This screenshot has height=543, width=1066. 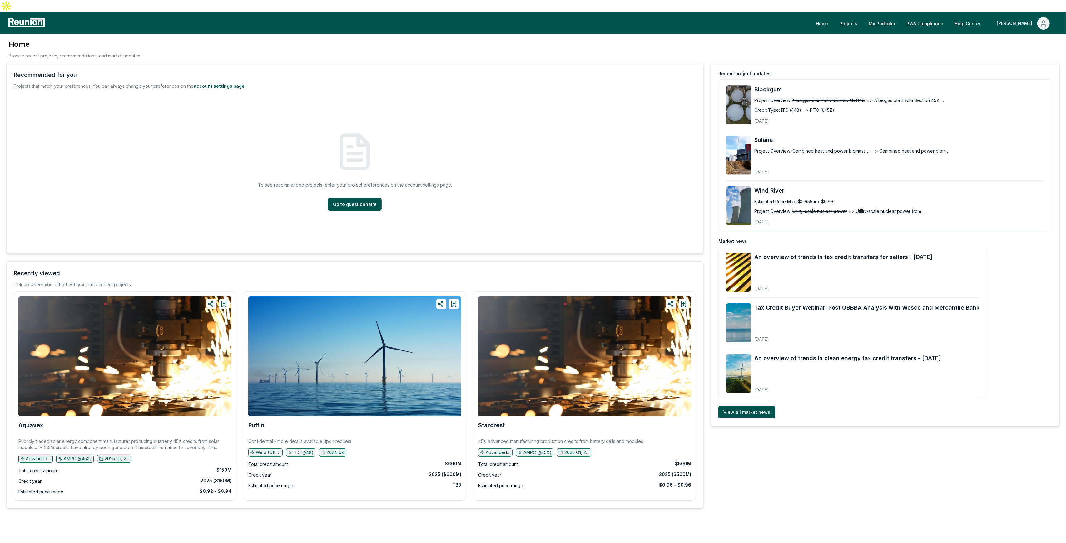 What do you see at coordinates (75, 56) in the screenshot?
I see `p: Browse recent projects, recommendations, and market updates.` at bounding box center [75, 56].